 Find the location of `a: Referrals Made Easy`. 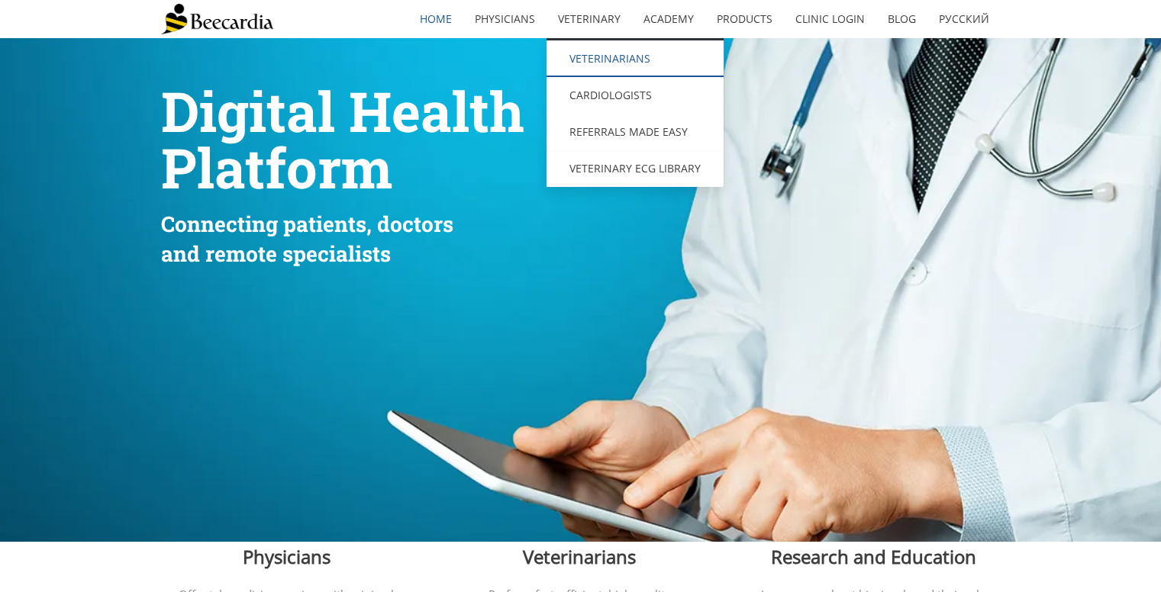

a: Referrals Made Easy is located at coordinates (635, 132).